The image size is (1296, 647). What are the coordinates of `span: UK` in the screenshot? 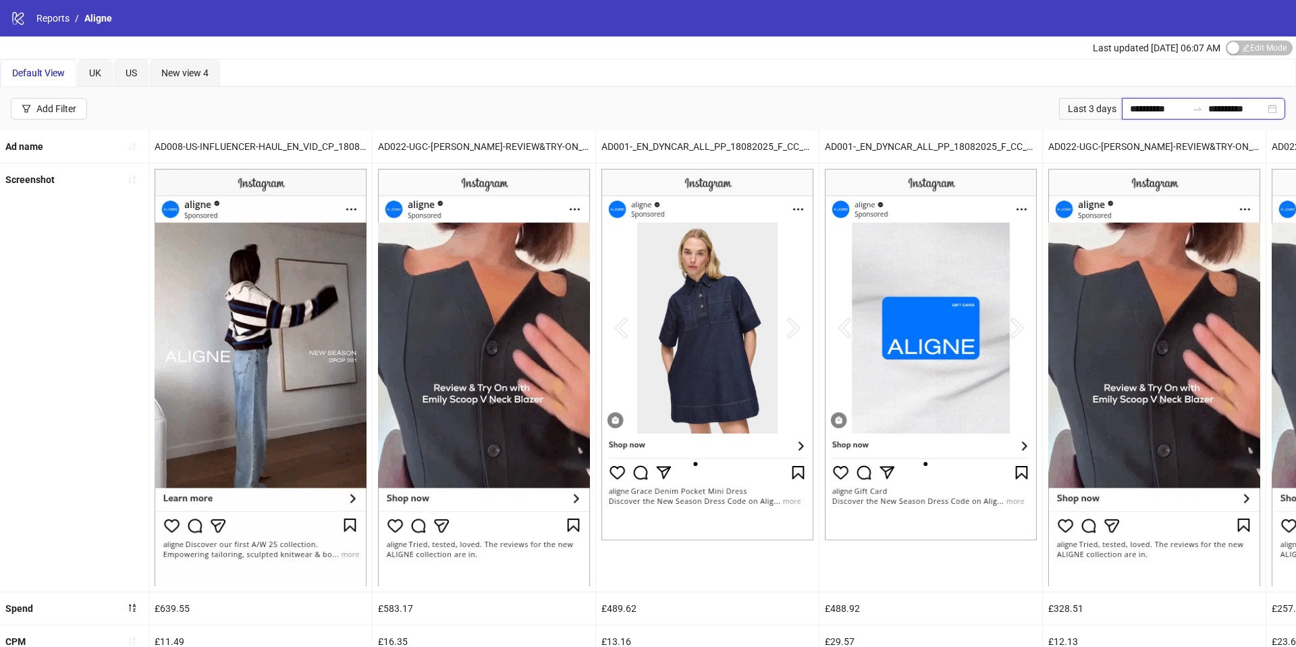 It's located at (95, 73).